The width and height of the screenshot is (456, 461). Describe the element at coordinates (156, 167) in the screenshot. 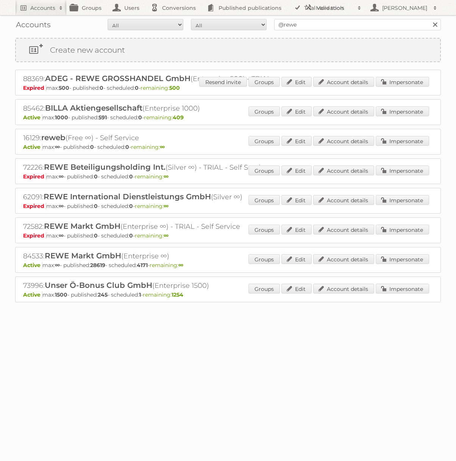

I see `h2: 72226: (Silver ∞) - TRIAL - Self Service` at that location.